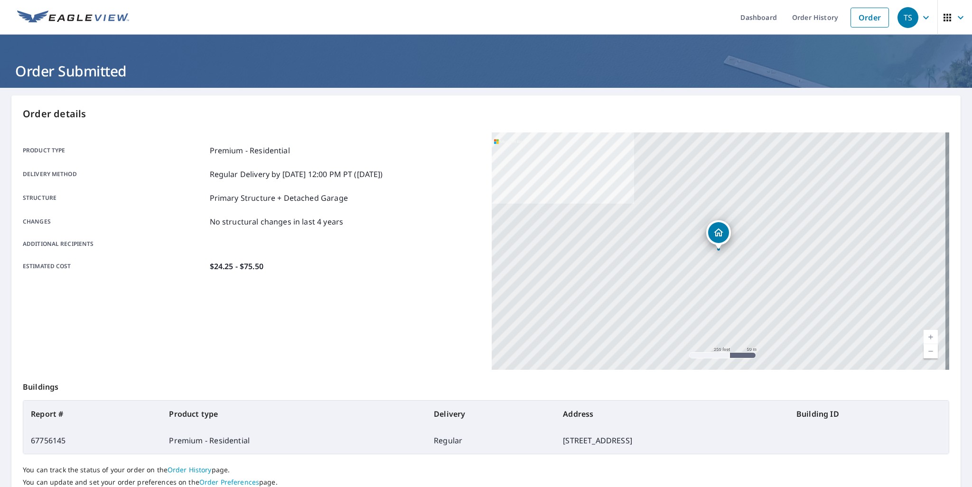  What do you see at coordinates (486, 71) in the screenshot?
I see `h1: Order Submitted` at bounding box center [486, 71].